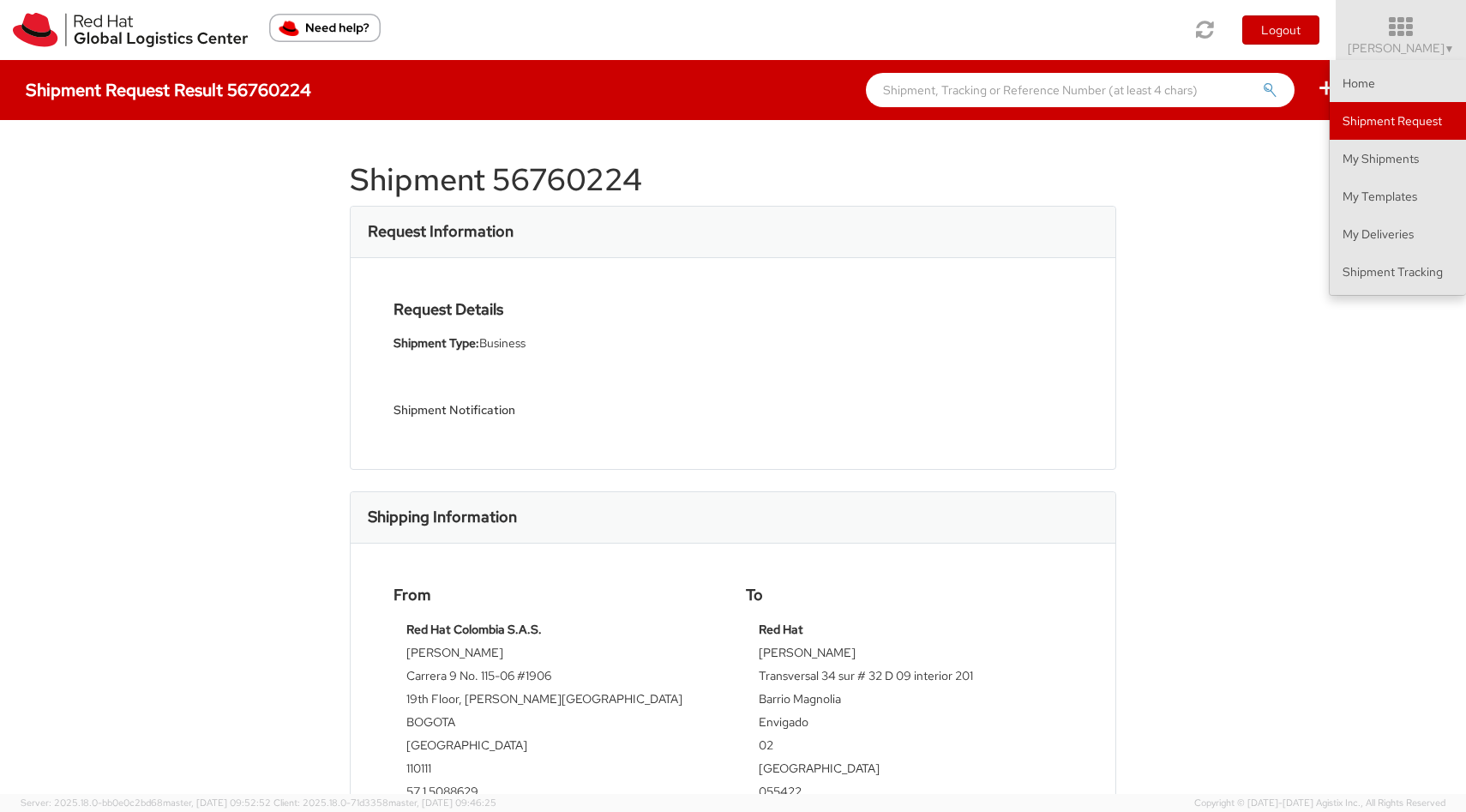 The width and height of the screenshot is (1466, 812). What do you see at coordinates (1398, 271) in the screenshot?
I see `a: Shipment Tracking` at bounding box center [1398, 271].